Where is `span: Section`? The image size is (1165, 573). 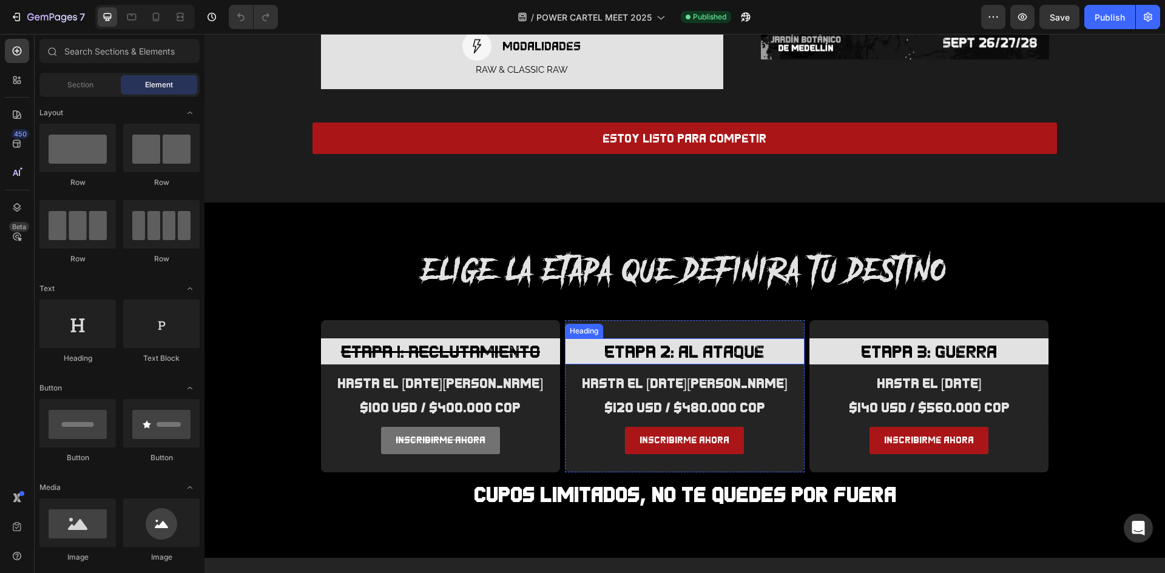
span: Section is located at coordinates (80, 85).